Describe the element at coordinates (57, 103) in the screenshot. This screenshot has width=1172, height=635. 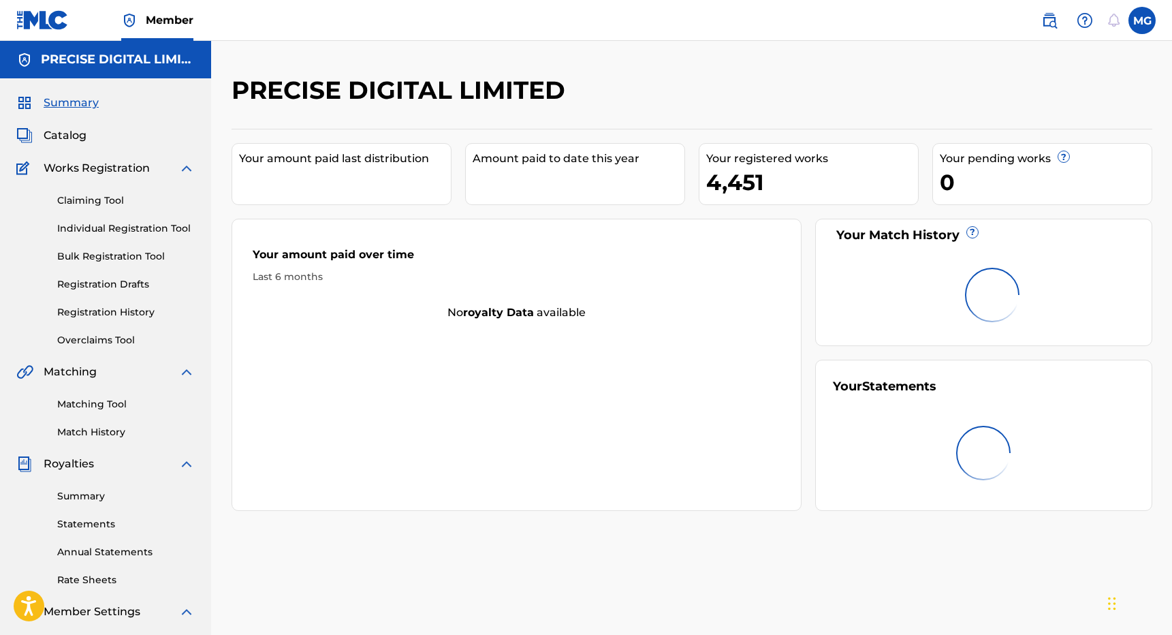
I see `a: SummarySummary` at that location.